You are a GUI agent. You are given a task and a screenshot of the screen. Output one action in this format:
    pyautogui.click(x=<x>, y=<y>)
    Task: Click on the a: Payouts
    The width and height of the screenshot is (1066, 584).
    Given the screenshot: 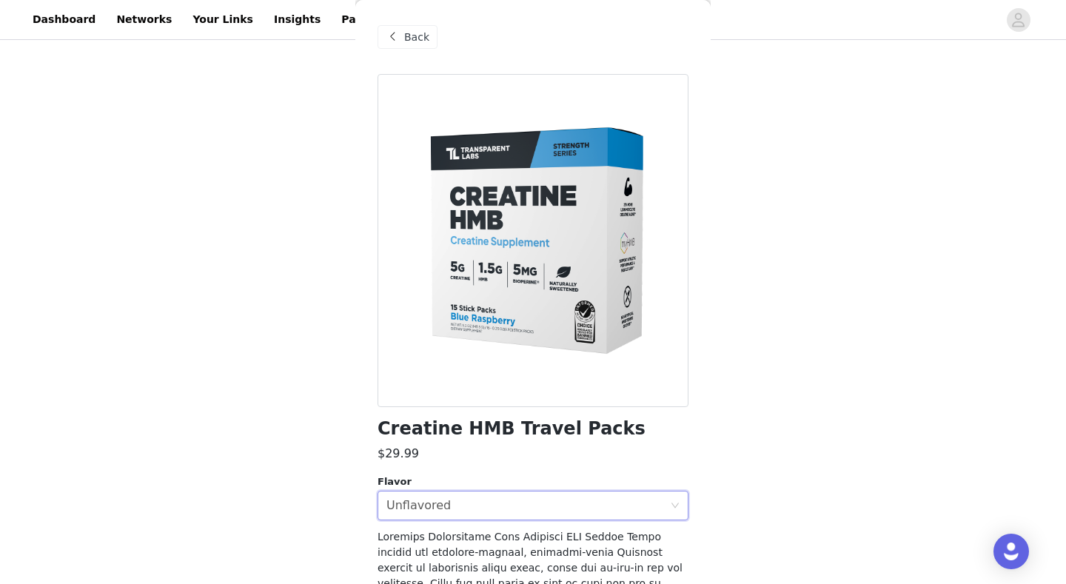 What is the action you would take?
    pyautogui.click(x=364, y=19)
    